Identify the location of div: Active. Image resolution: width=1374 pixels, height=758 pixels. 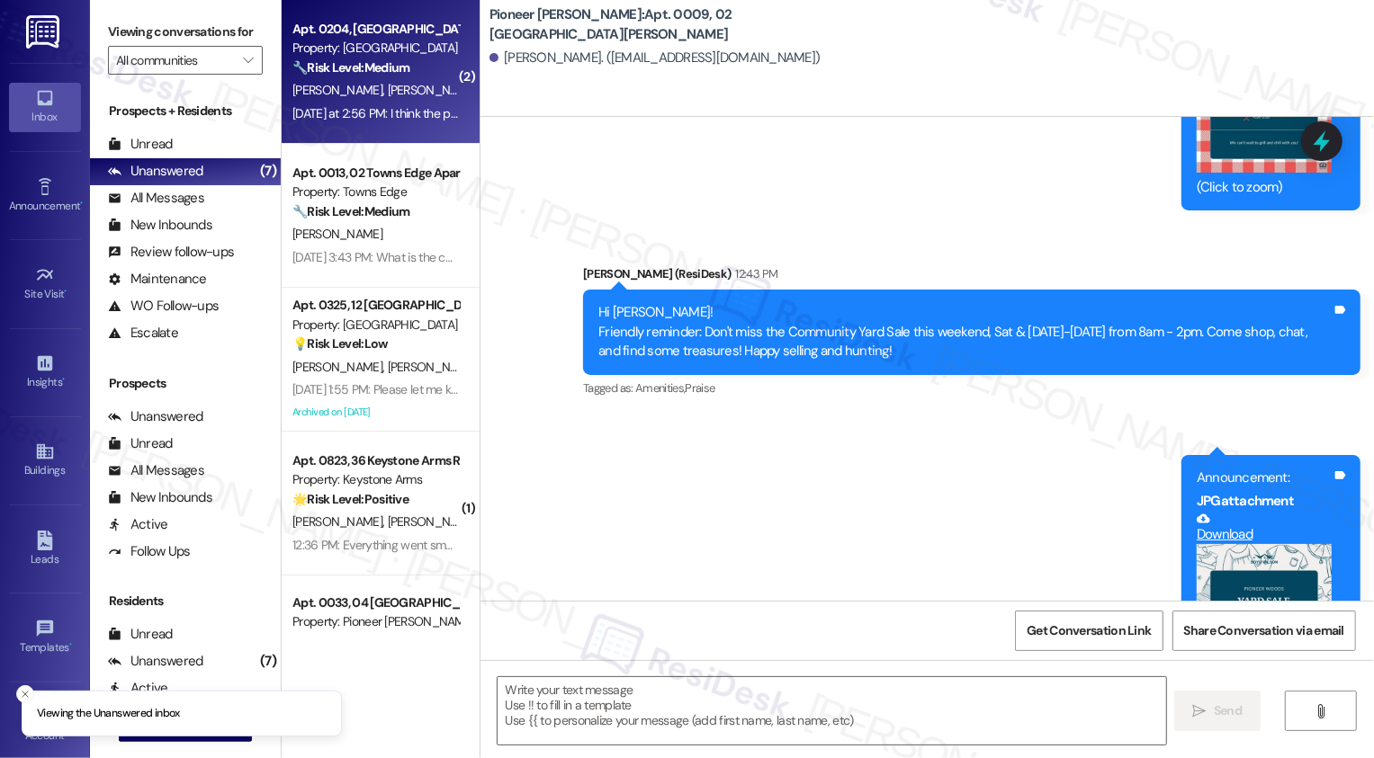
(138, 524).